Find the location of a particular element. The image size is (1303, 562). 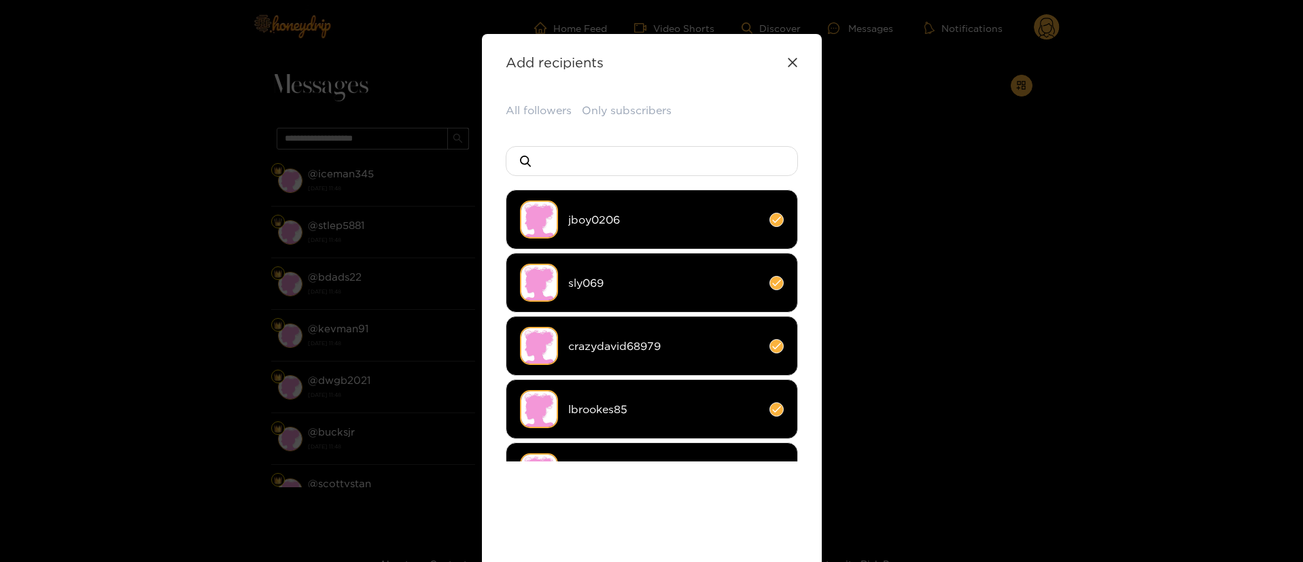

span: crazydavid68979 is located at coordinates (663, 346).